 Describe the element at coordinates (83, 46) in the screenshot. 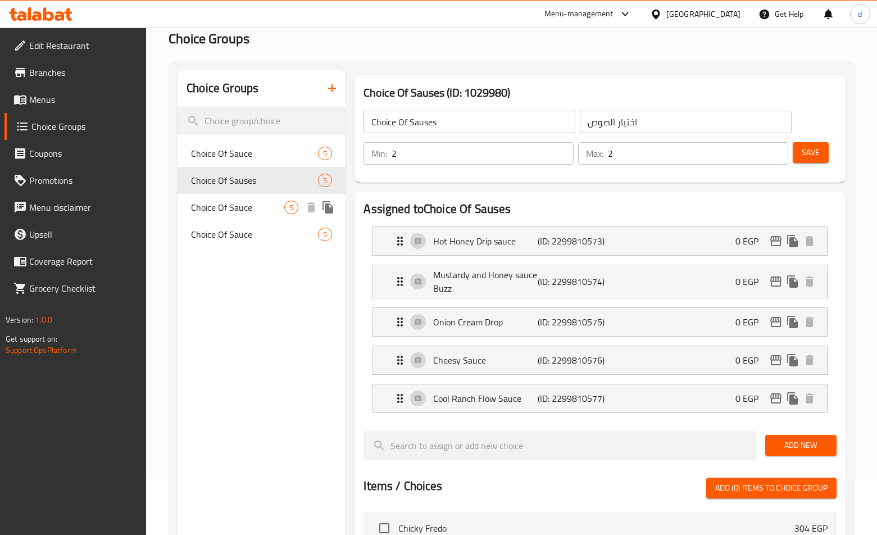

I see `span: Edit Restaurant` at that location.